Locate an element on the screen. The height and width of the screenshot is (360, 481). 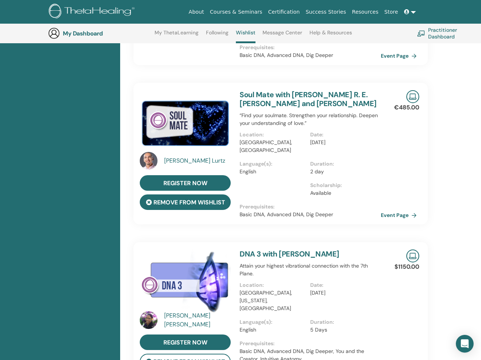
p: Scholarship : is located at coordinates (343, 185).